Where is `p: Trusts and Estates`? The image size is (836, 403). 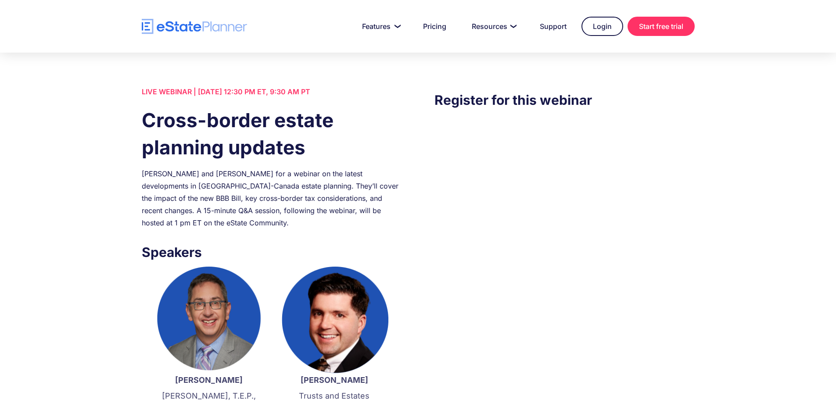
p: Trusts and Estates is located at coordinates (334, 396).